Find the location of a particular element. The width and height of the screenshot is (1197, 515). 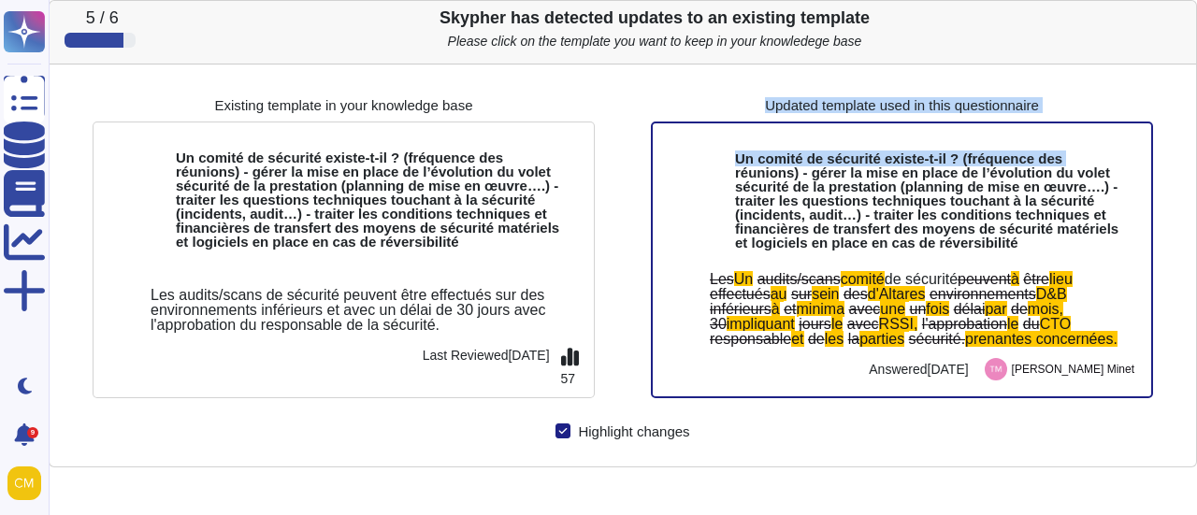

span: du is located at coordinates (1032, 324).